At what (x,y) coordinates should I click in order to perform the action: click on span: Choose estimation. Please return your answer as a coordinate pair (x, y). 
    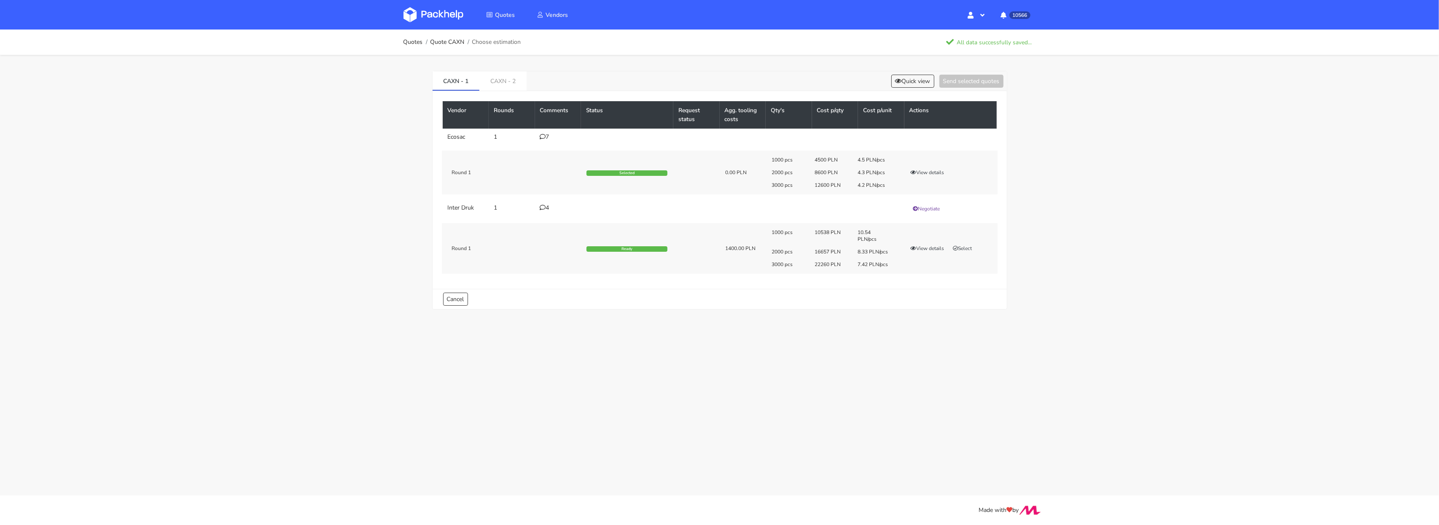
    Looking at the image, I should click on (496, 42).